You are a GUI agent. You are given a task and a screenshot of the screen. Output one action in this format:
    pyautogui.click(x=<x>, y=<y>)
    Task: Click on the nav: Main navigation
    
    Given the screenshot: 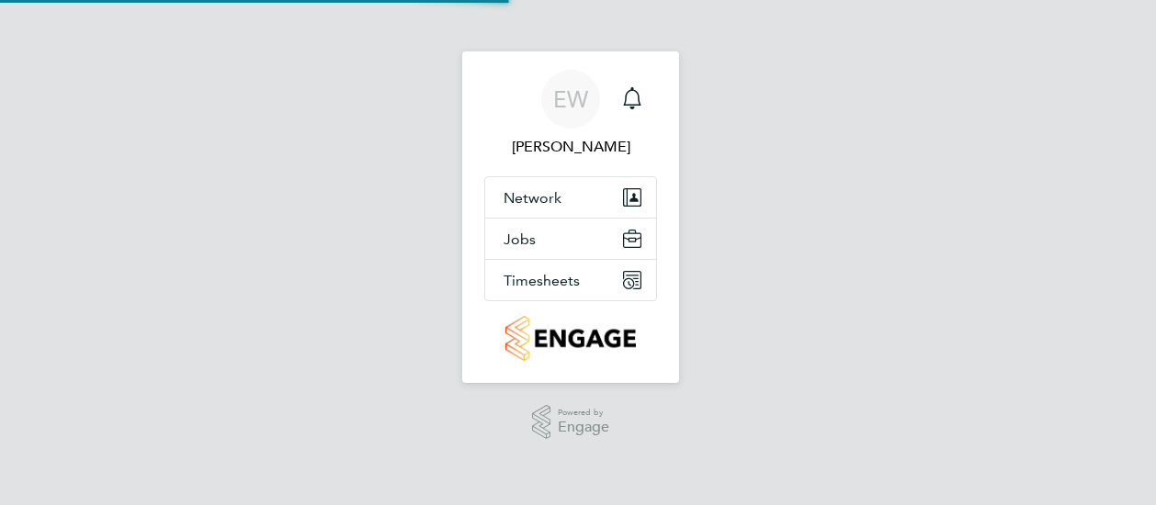 What is the action you would take?
    pyautogui.click(x=571, y=217)
    